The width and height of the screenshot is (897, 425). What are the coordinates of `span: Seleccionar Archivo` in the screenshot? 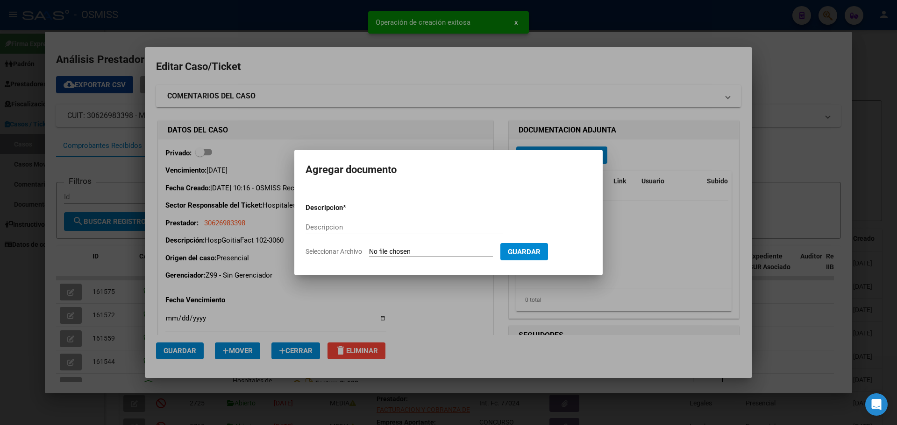 It's located at (333, 252).